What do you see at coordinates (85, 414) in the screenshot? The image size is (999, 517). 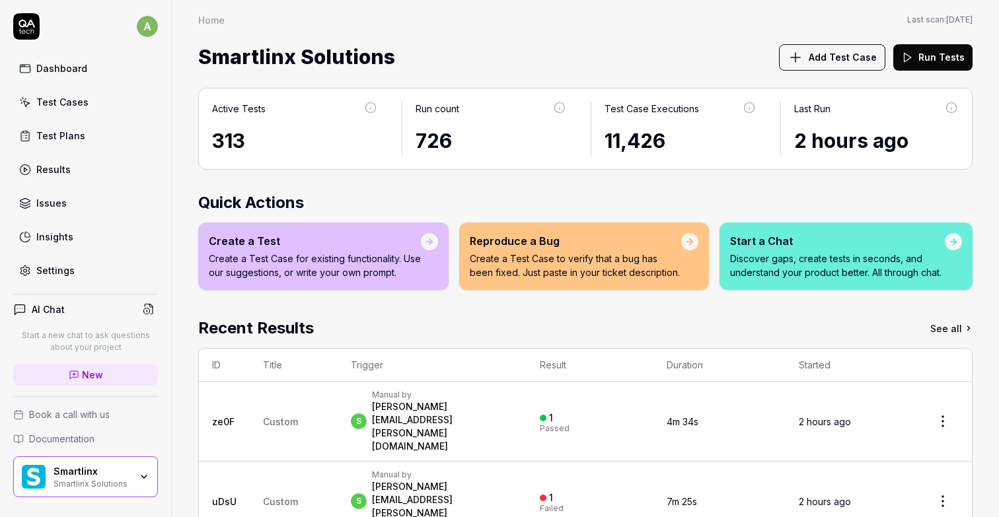 I see `a: Book a call with us` at bounding box center [85, 414].